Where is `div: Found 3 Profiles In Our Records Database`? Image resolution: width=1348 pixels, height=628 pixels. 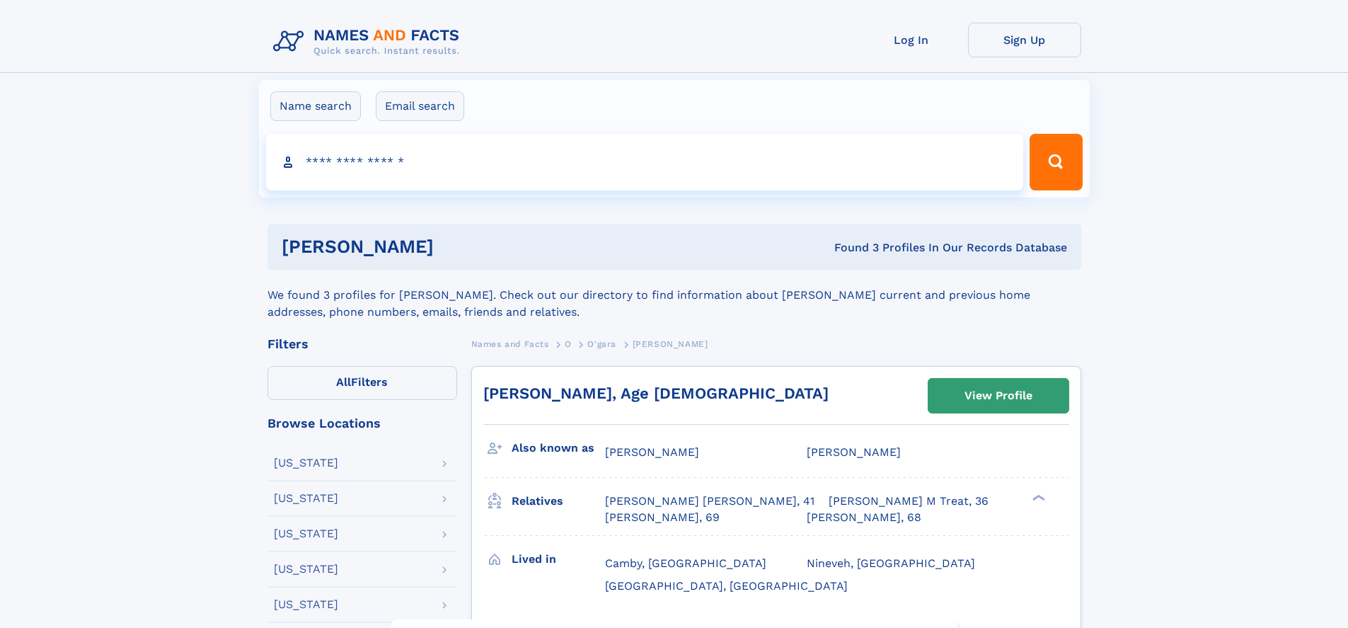
div: Found 3 Profiles In Our Records Database is located at coordinates (851, 248).